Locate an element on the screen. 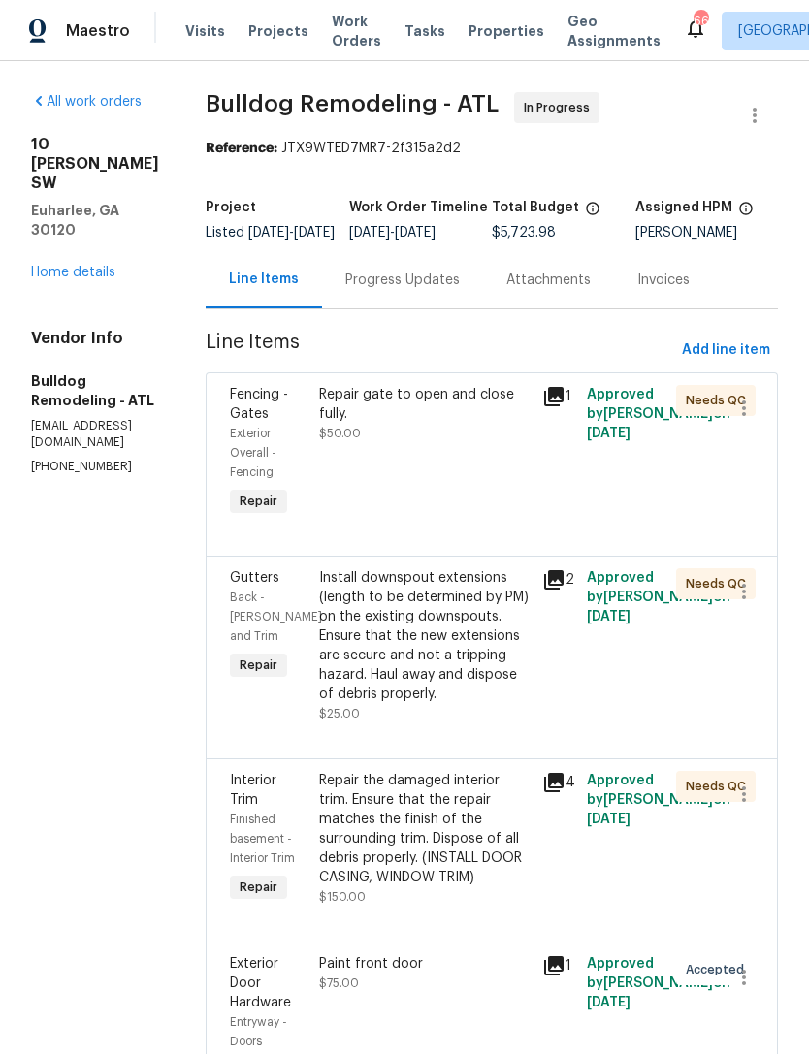  a: Home details is located at coordinates (73, 273).